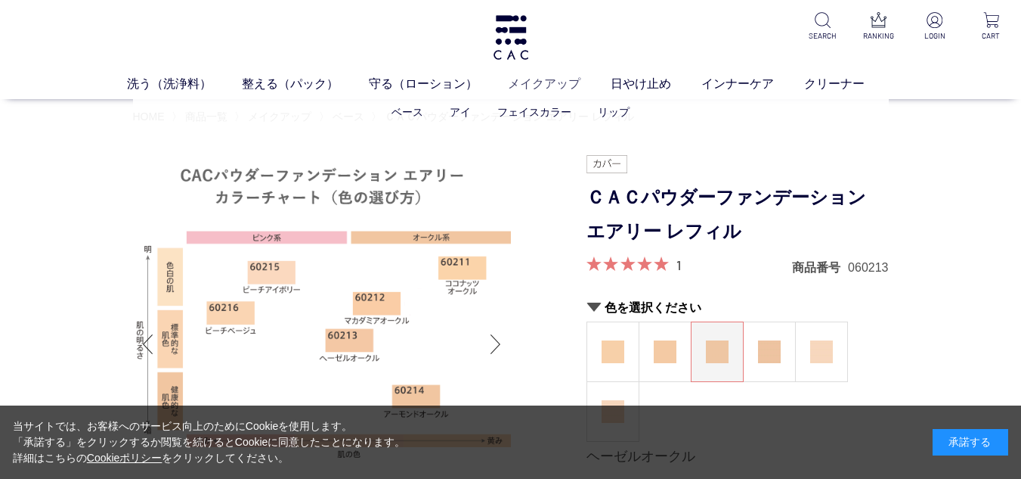 This screenshot has height=479, width=1021. Describe the element at coordinates (613, 411) in the screenshot. I see `img: ピーチベージュ` at that location.